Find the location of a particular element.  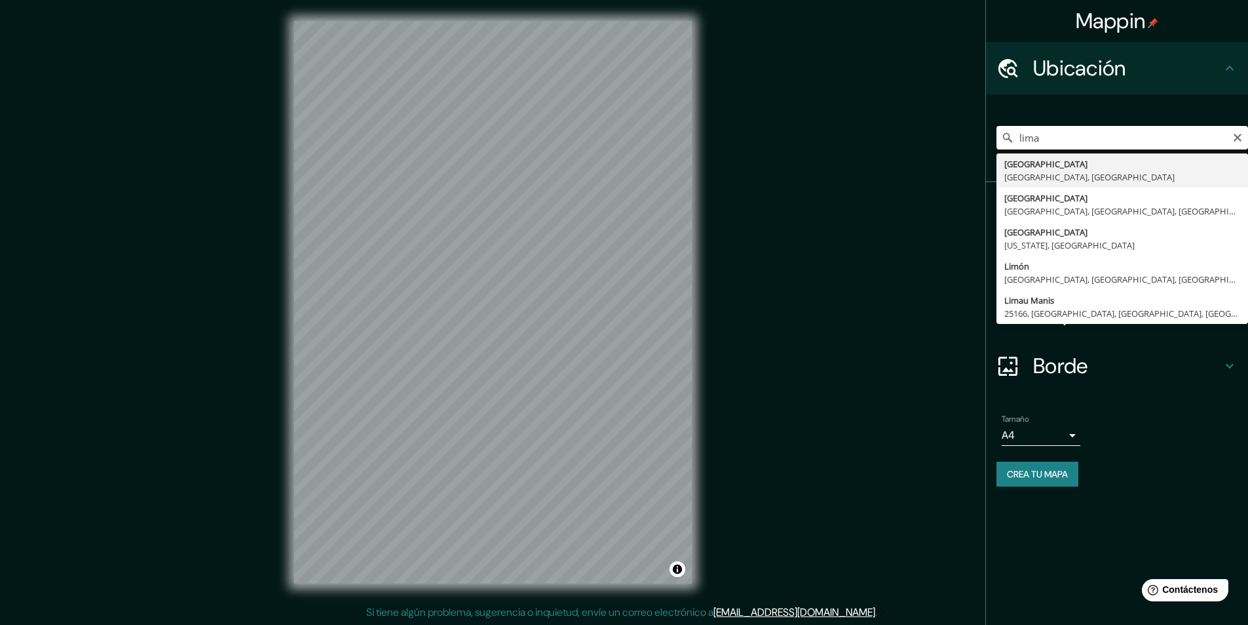

font: Mappin is located at coordinates (1111, 21).